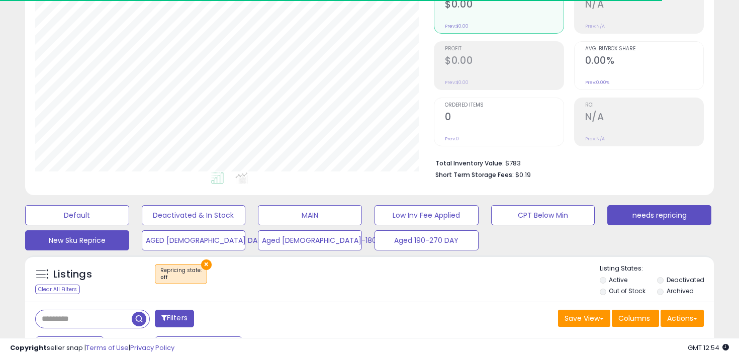  What do you see at coordinates (523, 174) in the screenshot?
I see `span: $0.19` at bounding box center [523, 174].